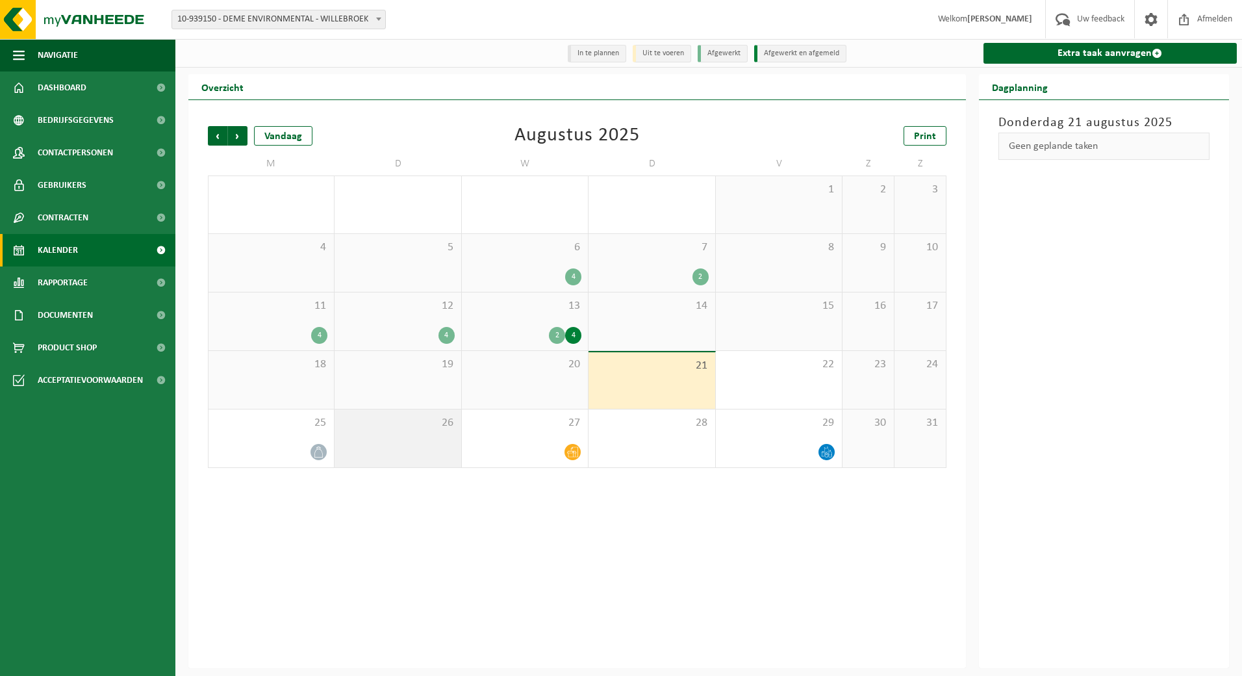  Describe the element at coordinates (779, 190) in the screenshot. I see `span: 1` at that location.